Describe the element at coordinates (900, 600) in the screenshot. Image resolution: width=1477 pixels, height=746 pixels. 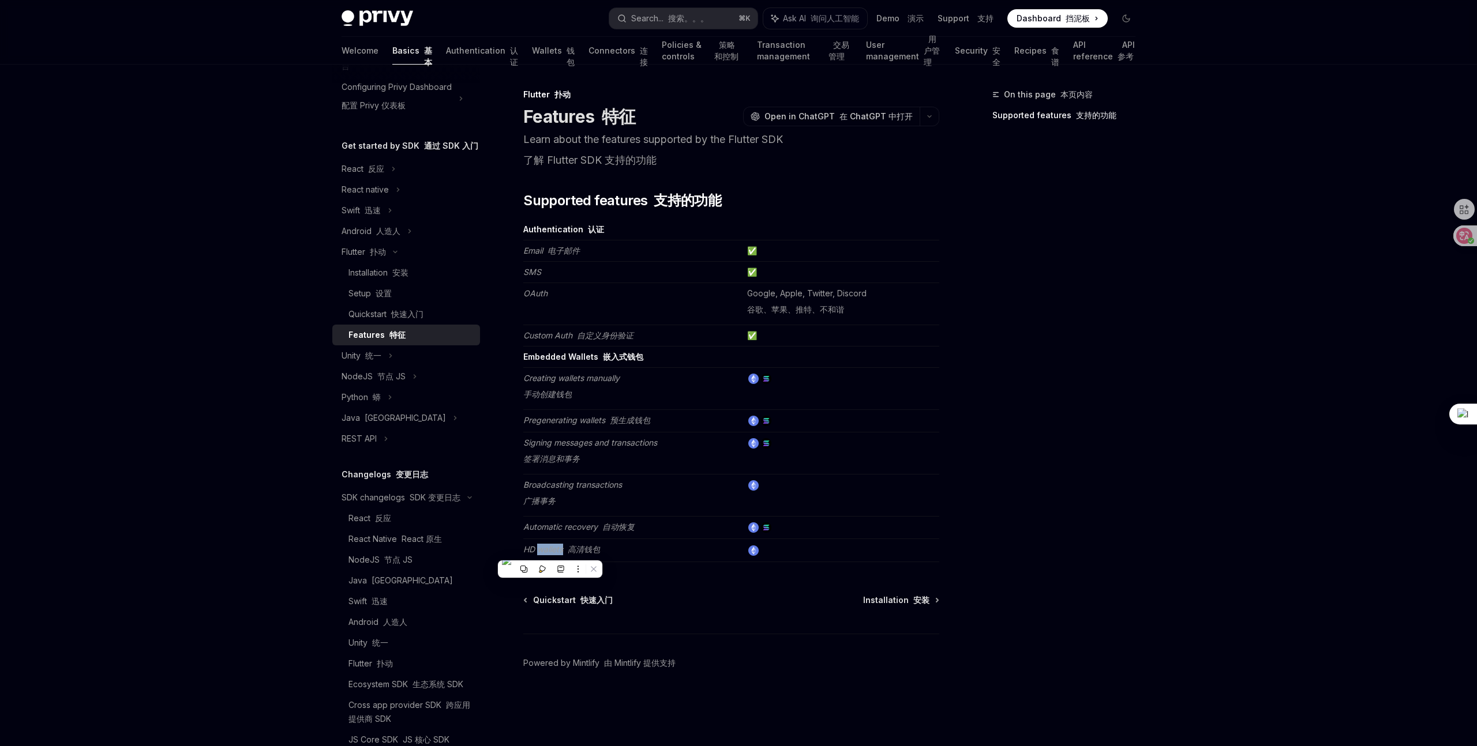
I see `a: Installation 安装` at that location.